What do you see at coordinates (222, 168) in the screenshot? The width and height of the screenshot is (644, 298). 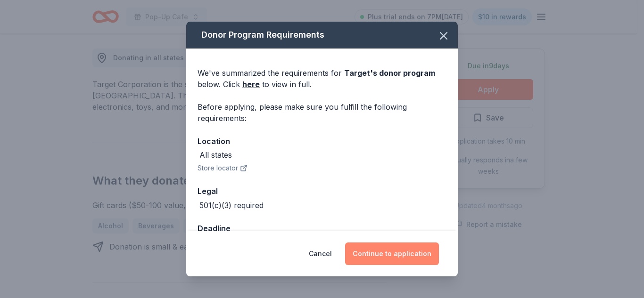 I see `button: Store locator` at bounding box center [222, 168].